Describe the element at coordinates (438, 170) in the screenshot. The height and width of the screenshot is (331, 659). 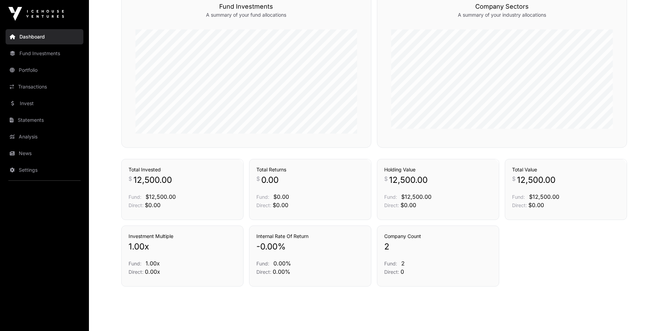
I see `h3: Holding Value` at that location.